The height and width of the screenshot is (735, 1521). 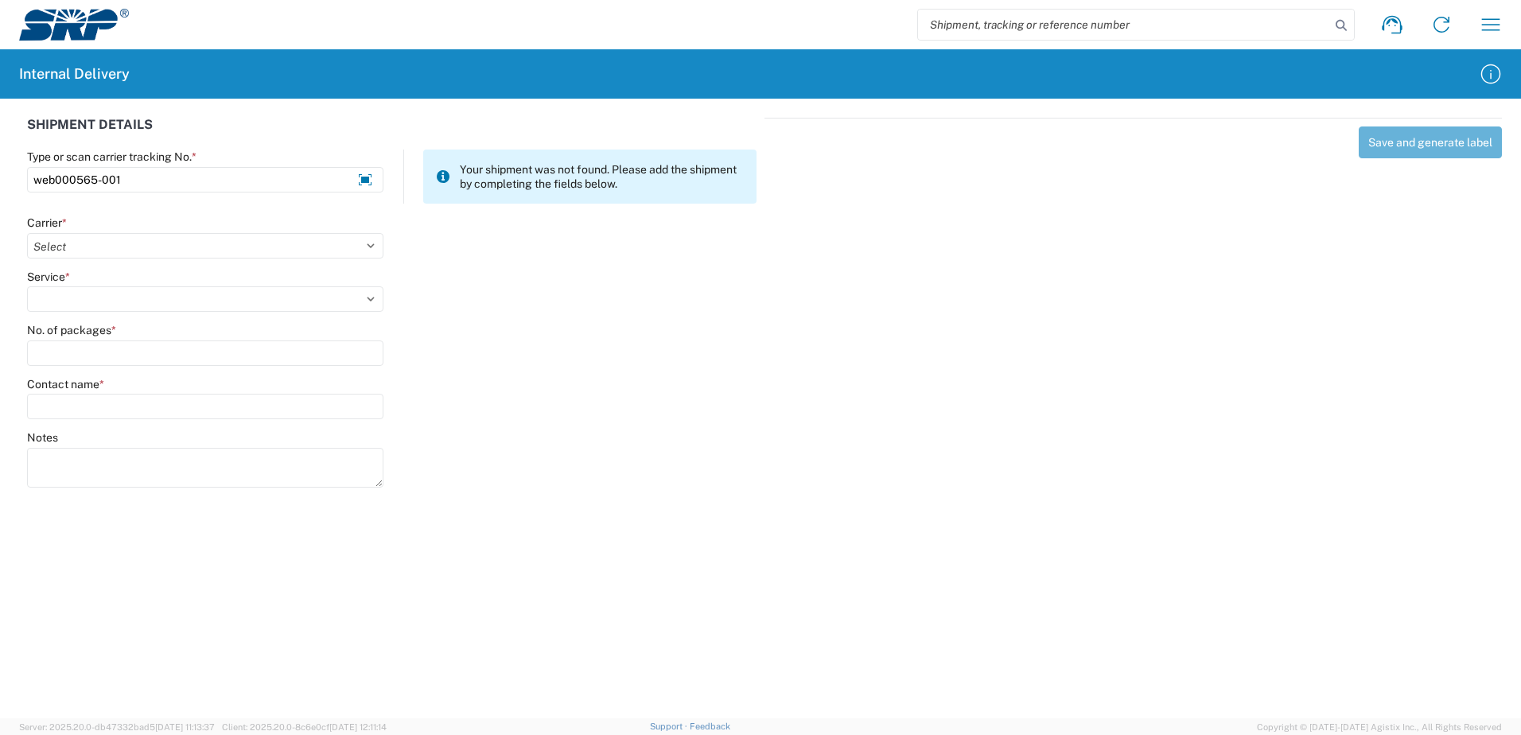 What do you see at coordinates (670, 726) in the screenshot?
I see `a: Support` at bounding box center [670, 726].